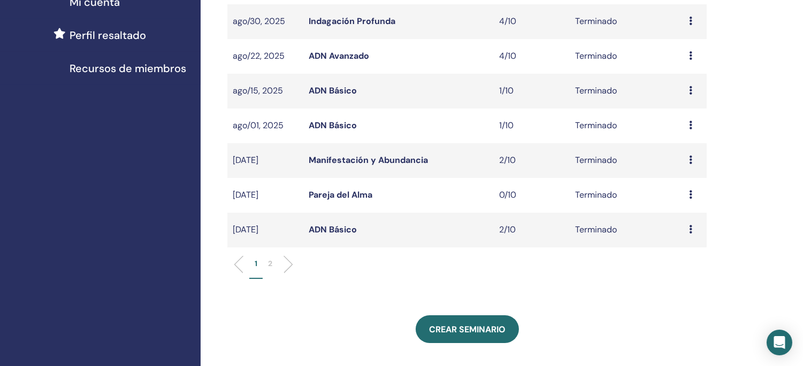  What do you see at coordinates (340, 195) in the screenshot?
I see `a: Pareja del Alma` at bounding box center [340, 195].